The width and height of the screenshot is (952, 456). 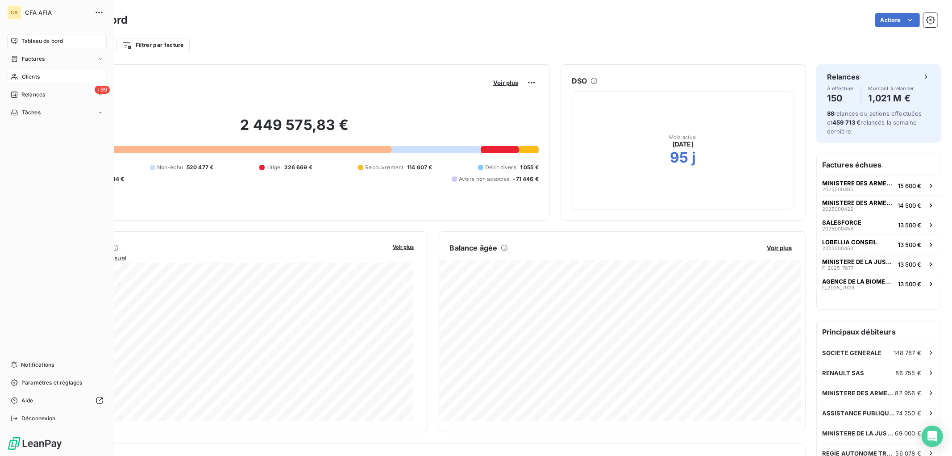 I want to click on span: 14 500 €, so click(x=909, y=205).